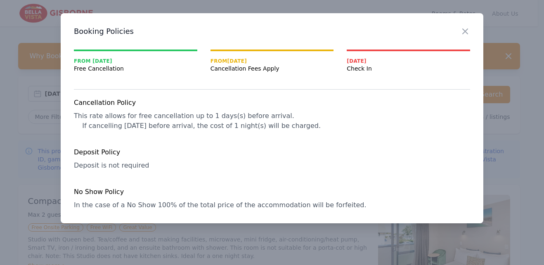  What do you see at coordinates (135, 69) in the screenshot?
I see `span: Free Cancellation` at bounding box center [135, 69].